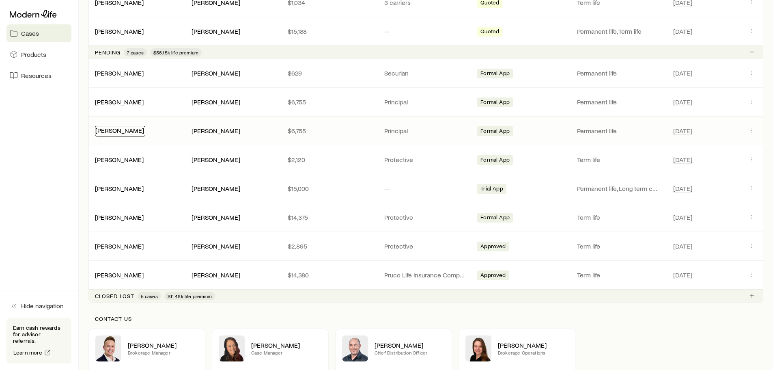 The image size is (773, 370). What do you see at coordinates (329, 246) in the screenshot?
I see `p: $2,895` at bounding box center [329, 246].